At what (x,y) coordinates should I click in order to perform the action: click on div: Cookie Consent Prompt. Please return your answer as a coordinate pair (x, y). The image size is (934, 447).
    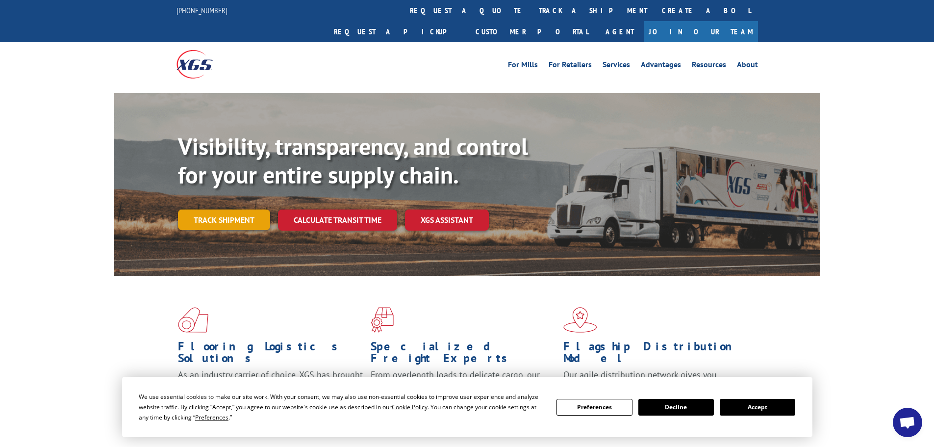
    Looking at the image, I should click on (467, 407).